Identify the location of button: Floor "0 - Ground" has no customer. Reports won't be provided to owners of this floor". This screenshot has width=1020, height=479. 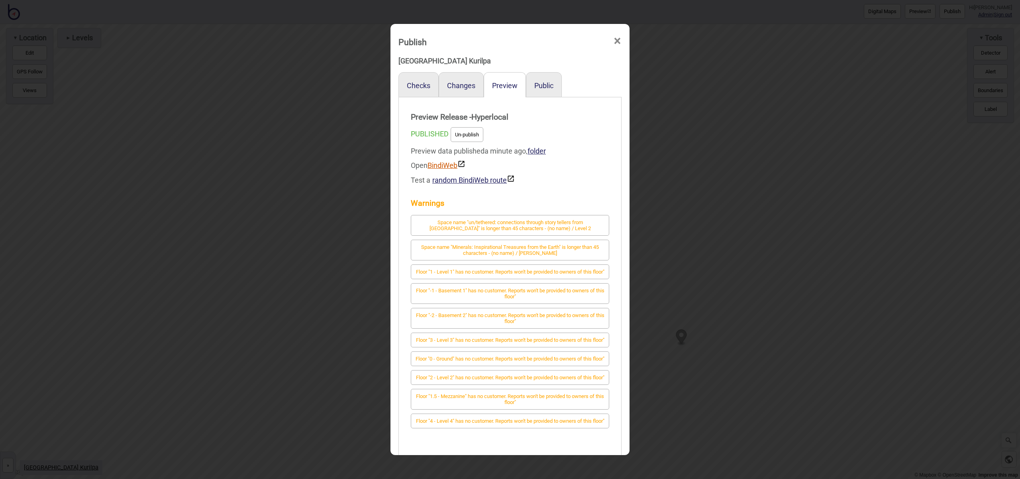
(510, 358).